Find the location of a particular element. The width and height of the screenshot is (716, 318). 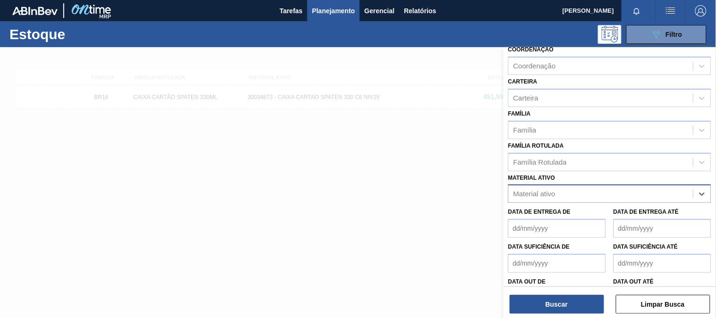

label: Data de Entrega até is located at coordinates (646, 212).